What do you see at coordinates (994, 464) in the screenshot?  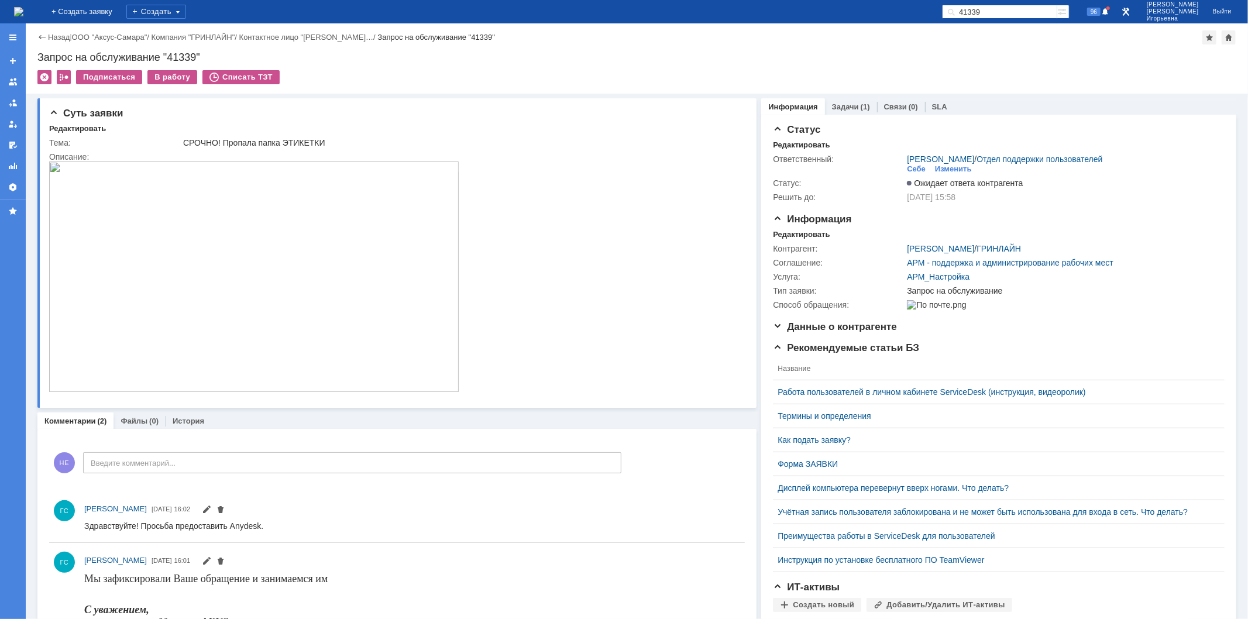 I see `div: Форма ЗАЯВКИ` at bounding box center [994, 464].